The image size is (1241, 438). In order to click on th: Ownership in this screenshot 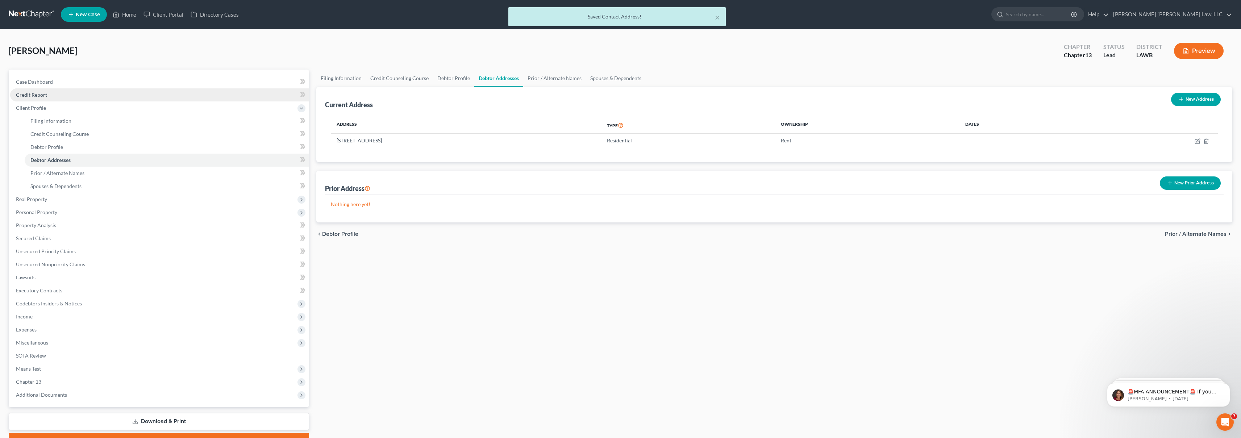, I will do `click(867, 125)`.